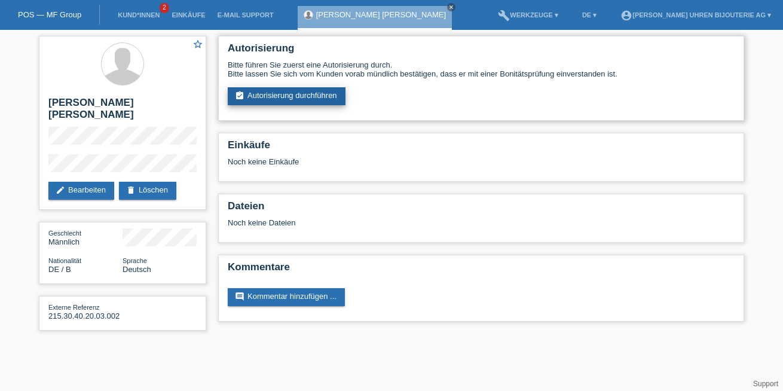 This screenshot has width=783, height=391. I want to click on h2: Autorisierung, so click(481, 51).